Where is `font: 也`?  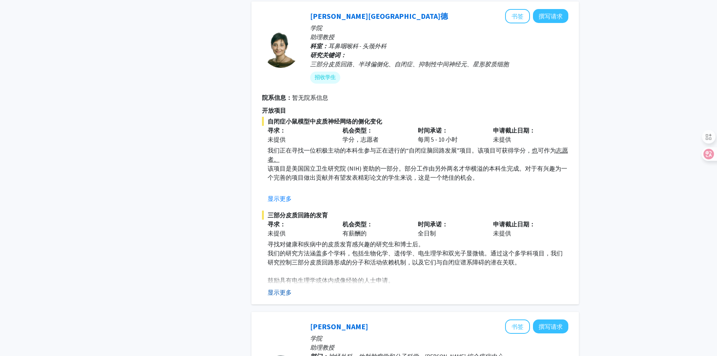 font: 也 is located at coordinates (535, 150).